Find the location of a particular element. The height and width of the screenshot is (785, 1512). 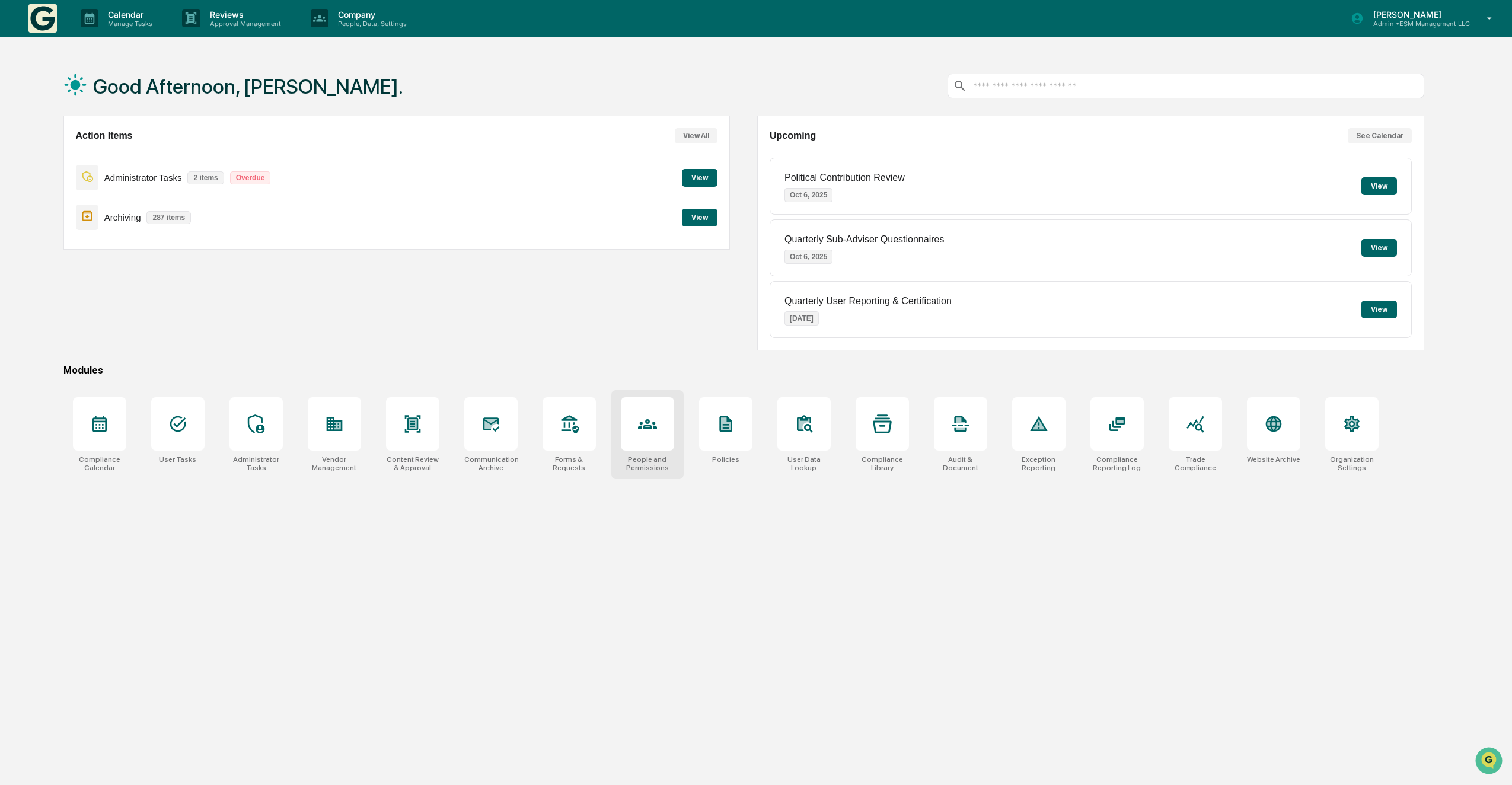

img: f2157a4c-a0d3-4daa-907e-bb6f0de503a5-1751232295721 is located at coordinates (15, 15).